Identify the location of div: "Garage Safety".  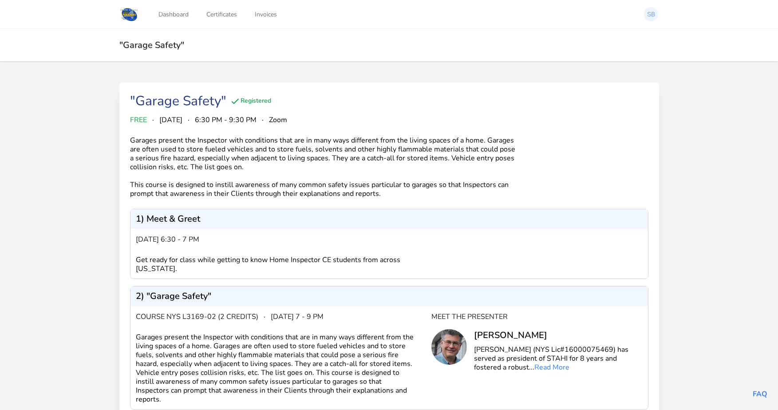
(178, 101).